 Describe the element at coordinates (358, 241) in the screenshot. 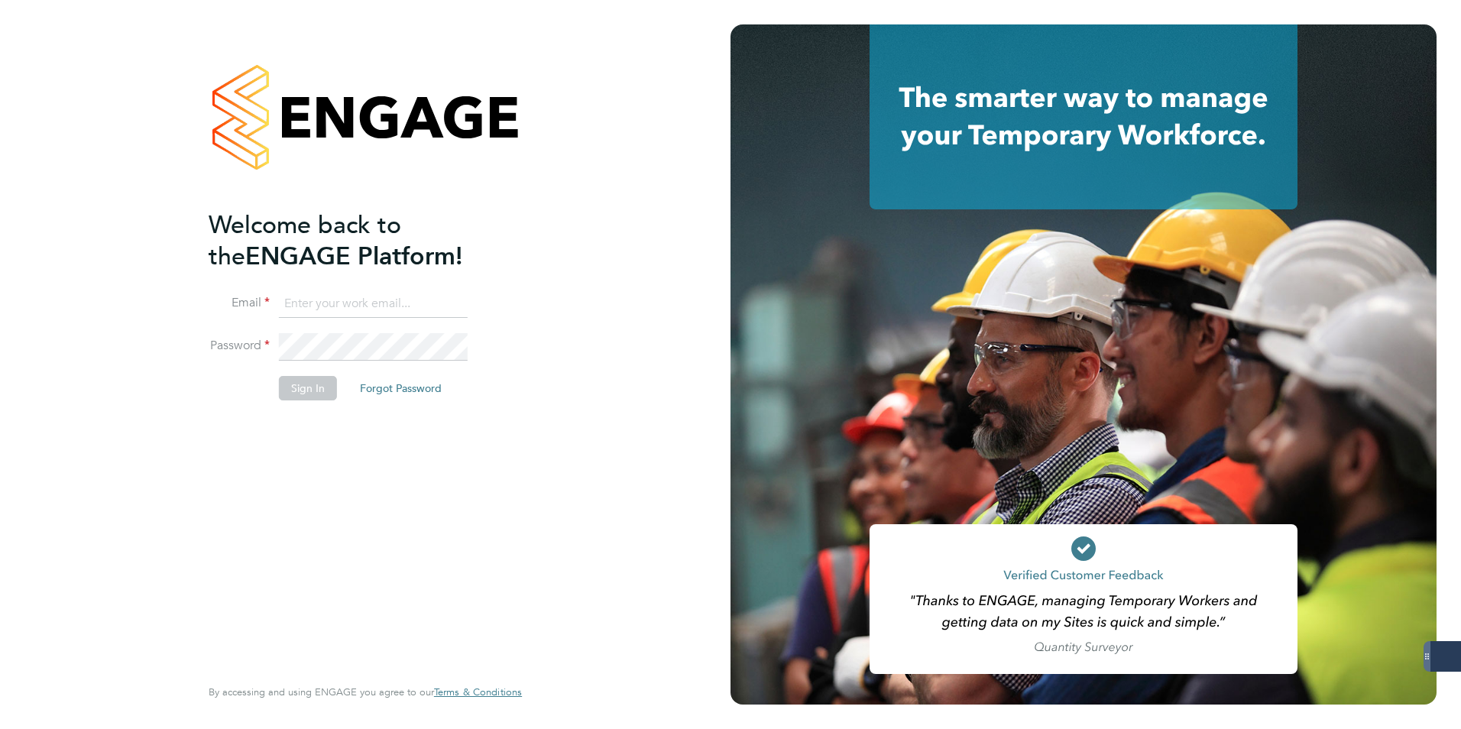

I see `h2: ENGAGE Platform!` at that location.